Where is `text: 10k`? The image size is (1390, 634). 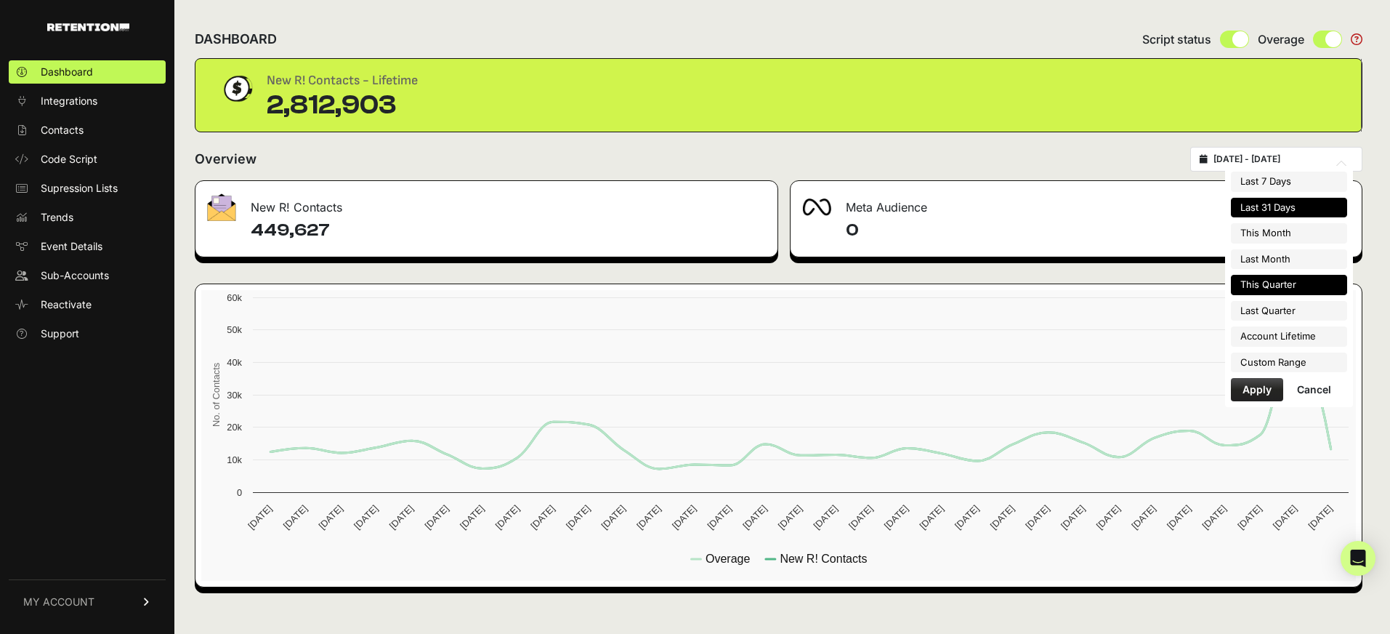 text: 10k is located at coordinates (234, 459).